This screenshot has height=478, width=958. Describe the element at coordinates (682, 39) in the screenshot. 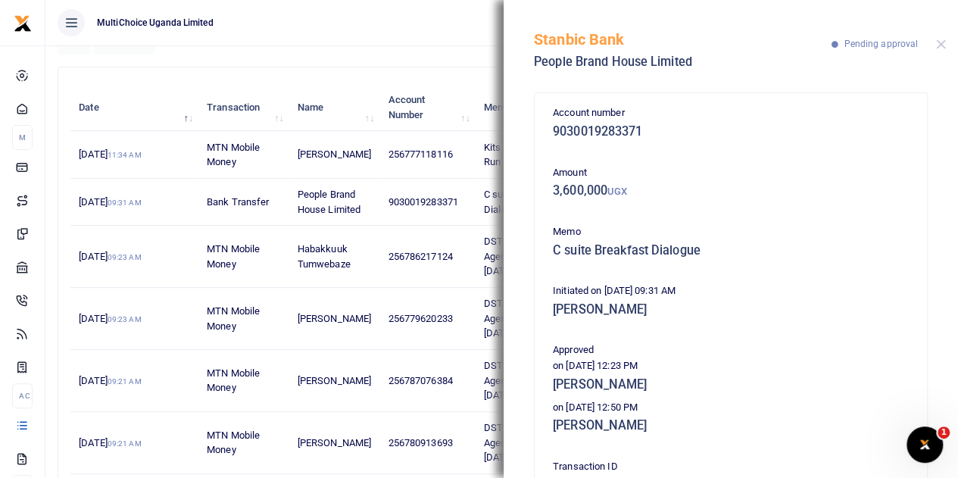

I see `h5: Stanbic Bank` at that location.